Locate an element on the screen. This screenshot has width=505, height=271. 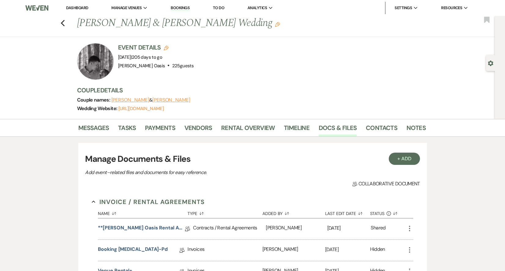
a: Notes is located at coordinates (416, 130).